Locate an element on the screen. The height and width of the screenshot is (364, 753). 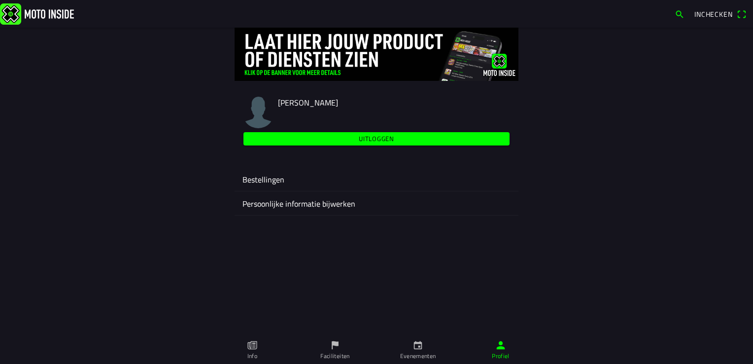
ion-icon: person is located at coordinates (501, 345).